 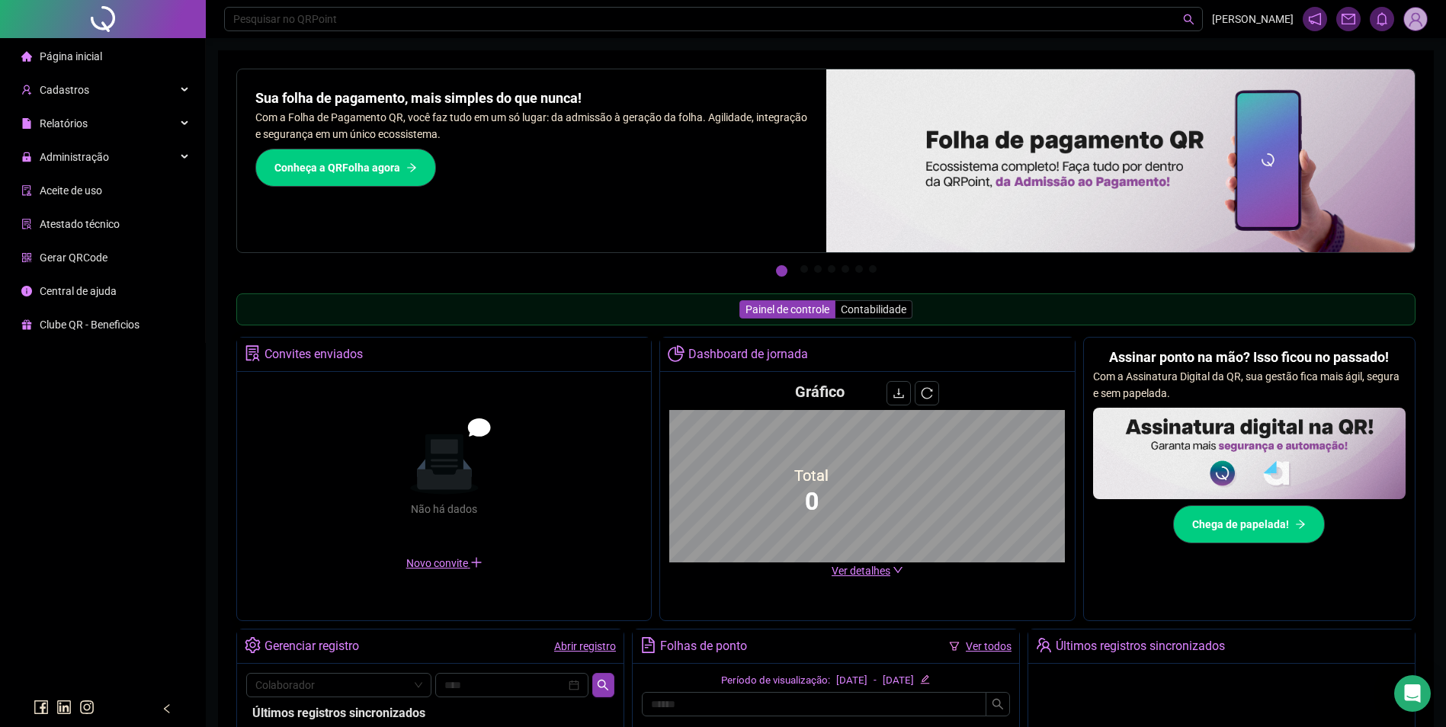 I want to click on span: Central de ajuda, so click(x=78, y=291).